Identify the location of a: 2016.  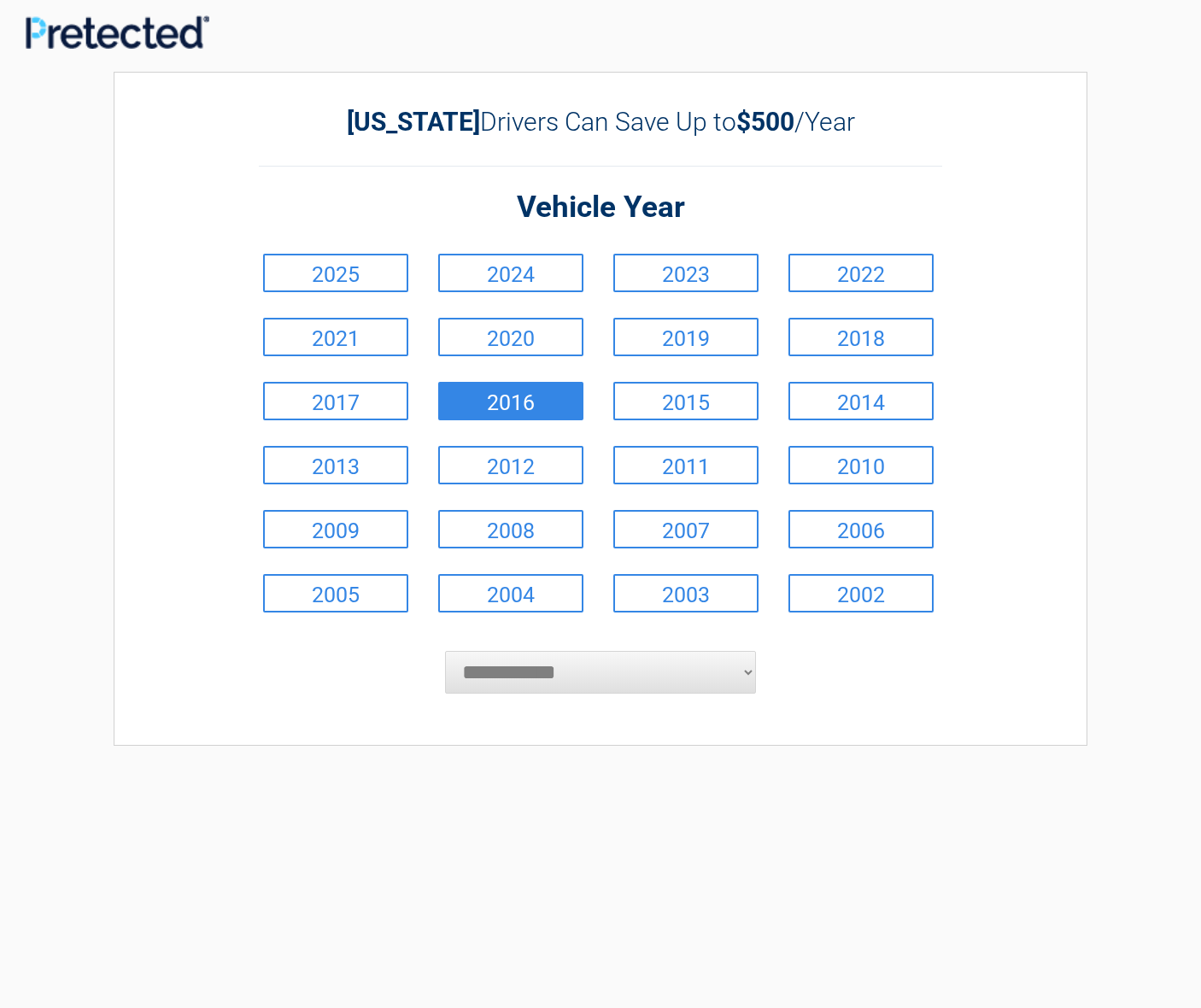
(511, 400).